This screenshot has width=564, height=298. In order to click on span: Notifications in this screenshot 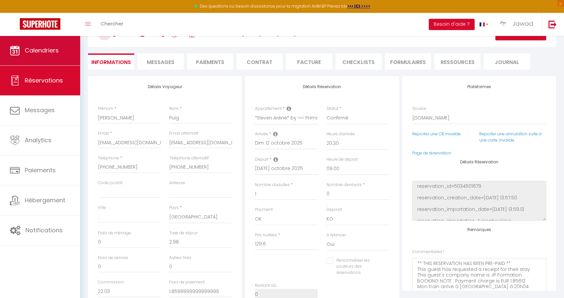, I will do `click(44, 230)`.